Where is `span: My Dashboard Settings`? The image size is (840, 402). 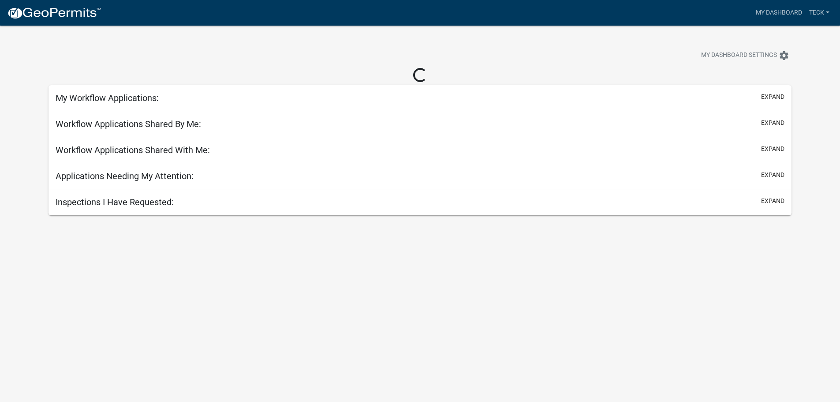
span: My Dashboard Settings is located at coordinates (739, 56).